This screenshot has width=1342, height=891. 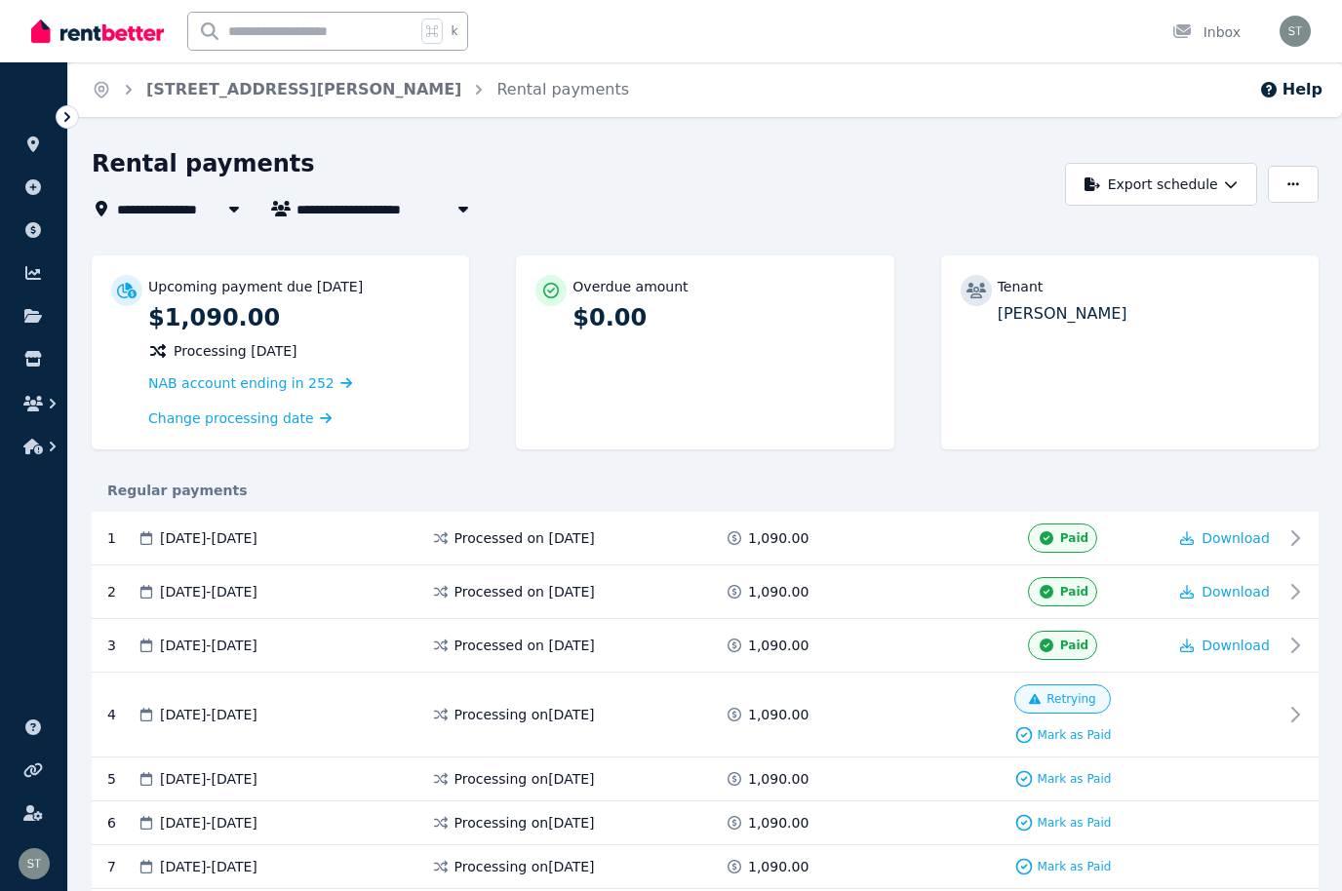 What do you see at coordinates (454, 31) in the screenshot?
I see `span: k` at bounding box center [454, 31].